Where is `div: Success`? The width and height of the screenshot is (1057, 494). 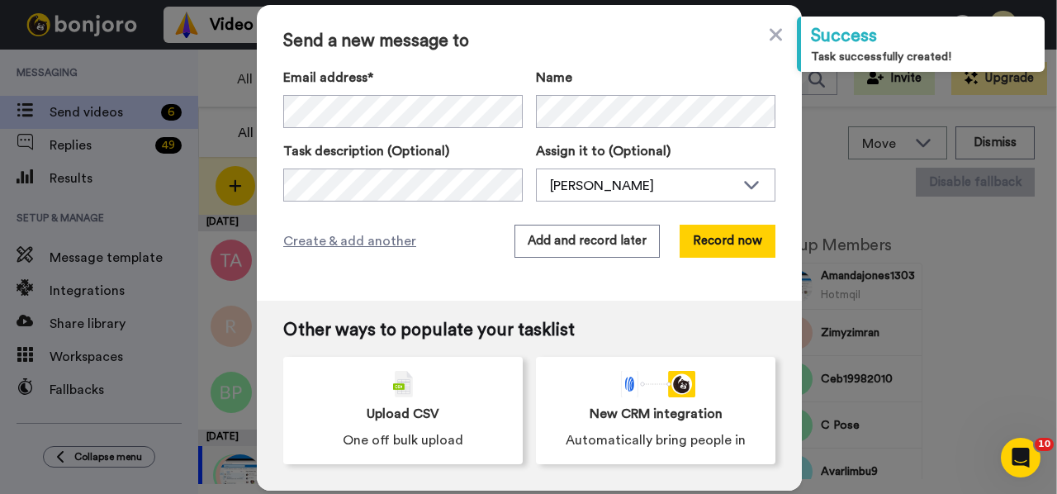 div: Success is located at coordinates (922, 36).